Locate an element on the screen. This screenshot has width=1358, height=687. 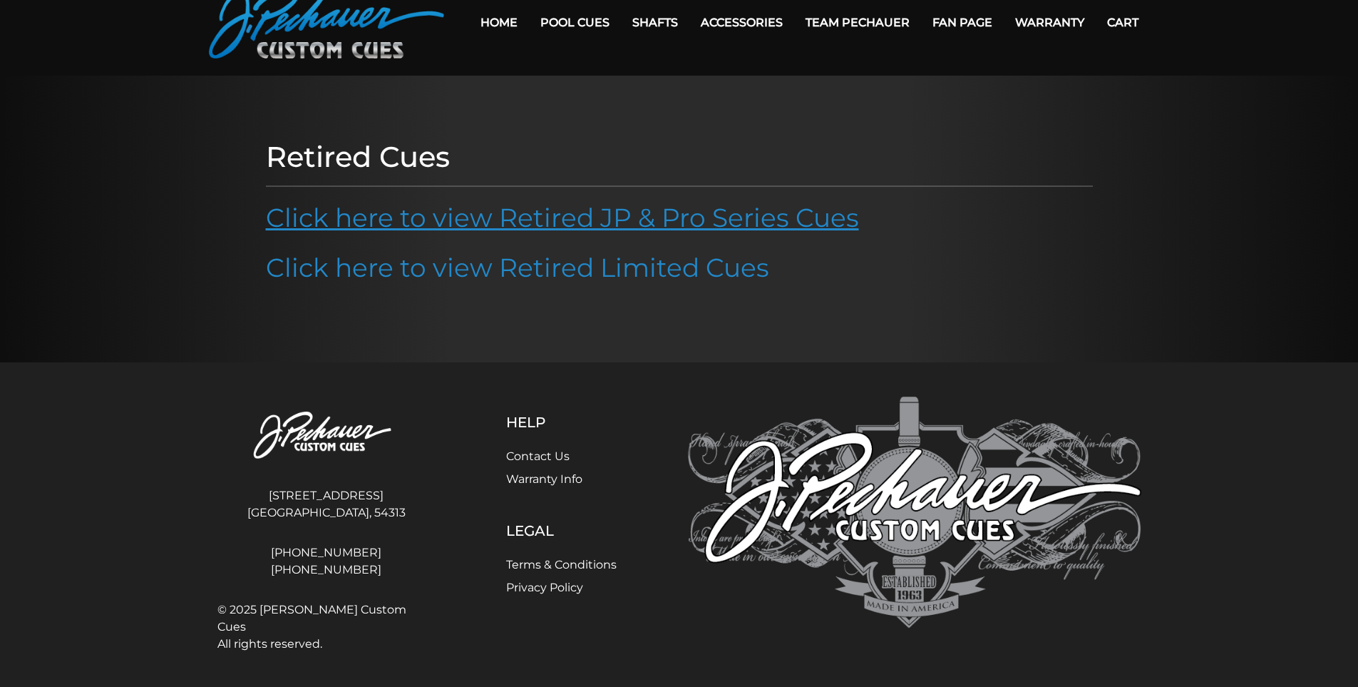
a: Team Pechauer is located at coordinates (858, 22).